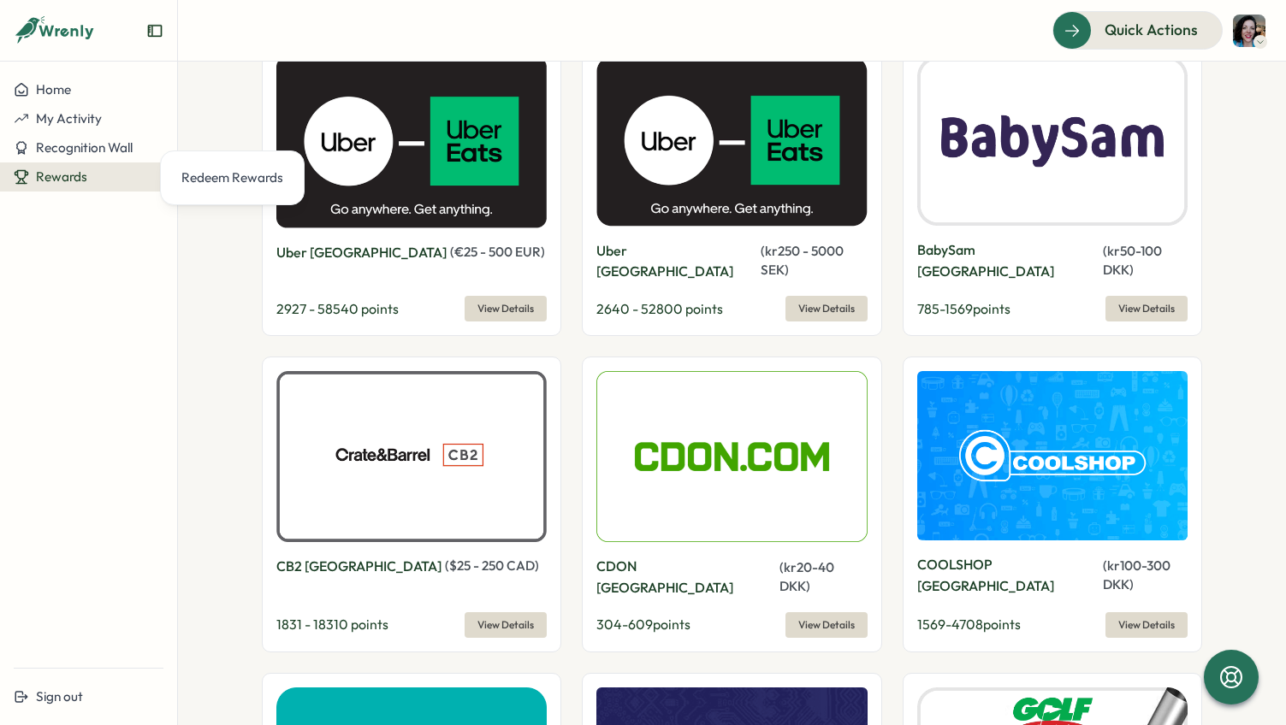 This screenshot has width=1286, height=725. Describe the element at coordinates (801, 260) in the screenshot. I see `span: ( kr 250 - 5000 SEK )` at that location.